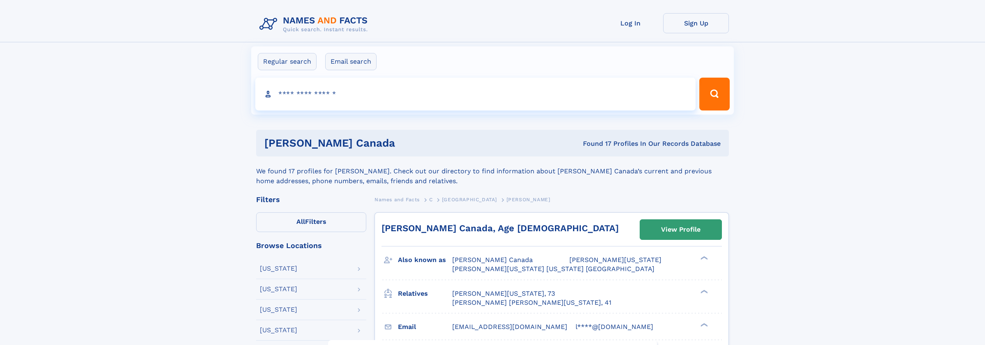 This screenshot has height=345, width=985. Describe the element at coordinates (425, 294) in the screenshot. I see `h3: Relatives` at that location.